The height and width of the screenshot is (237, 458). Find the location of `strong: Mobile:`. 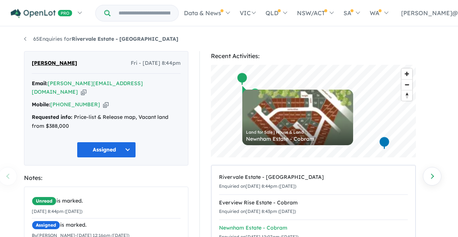

strong: Mobile: is located at coordinates (41, 104).